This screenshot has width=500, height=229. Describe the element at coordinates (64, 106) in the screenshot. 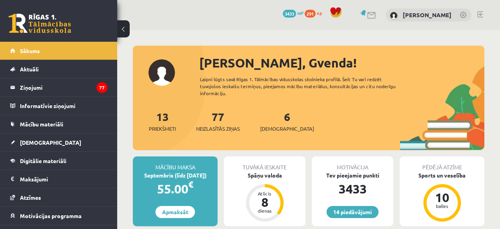

I see `legend: Informatīvie ziņojumi` at that location.